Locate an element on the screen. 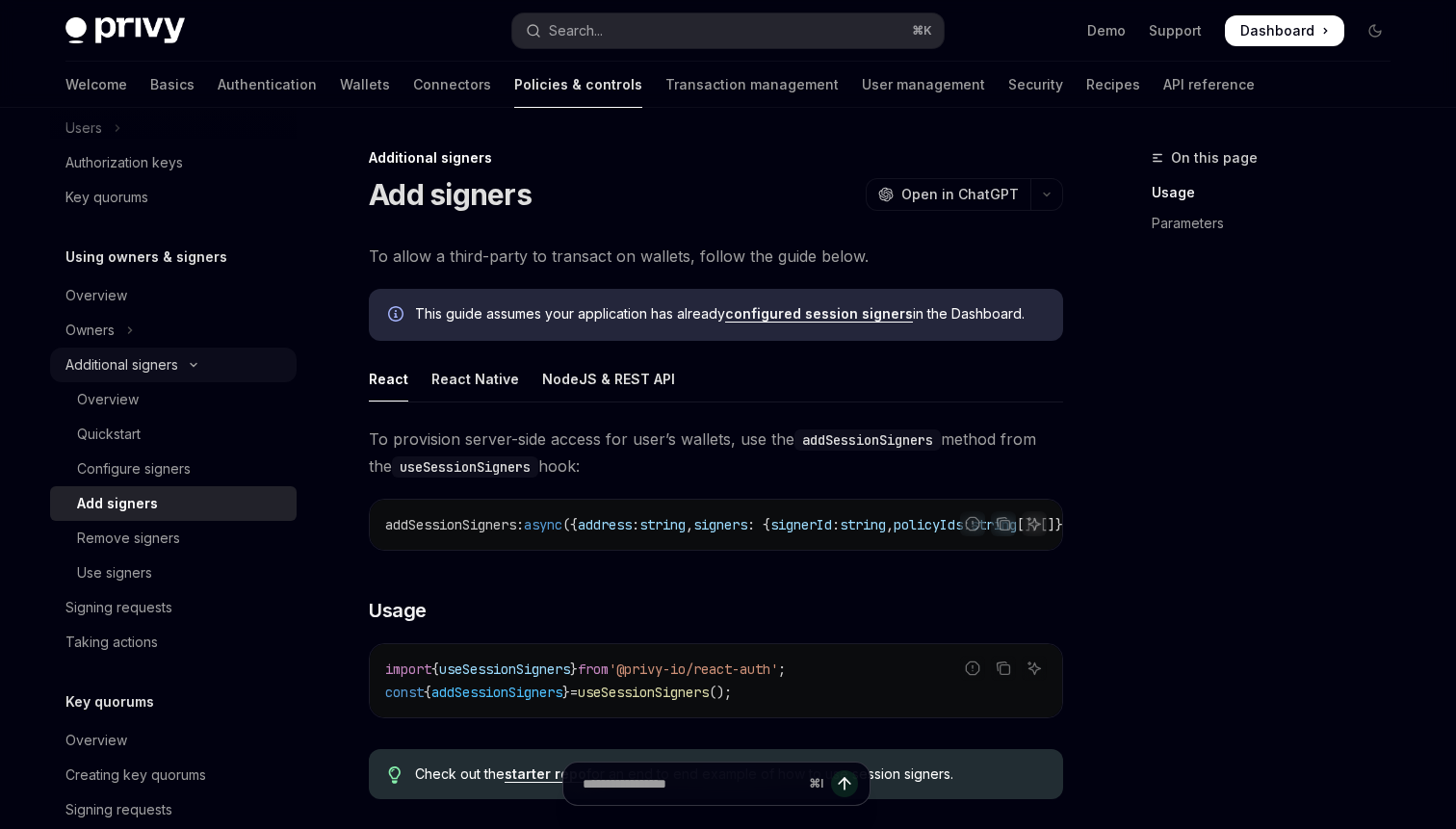 Image resolution: width=1456 pixels, height=829 pixels. a: Support is located at coordinates (1175, 31).